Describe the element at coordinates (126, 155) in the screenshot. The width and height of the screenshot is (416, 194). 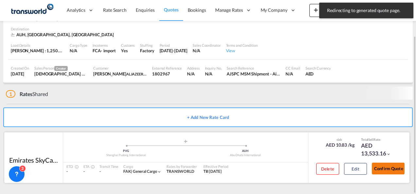
I see `div: Shanghai Pudong International` at that location.